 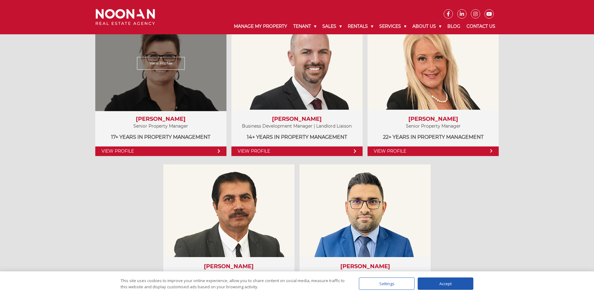 I want to click on div: Accept, so click(x=445, y=284).